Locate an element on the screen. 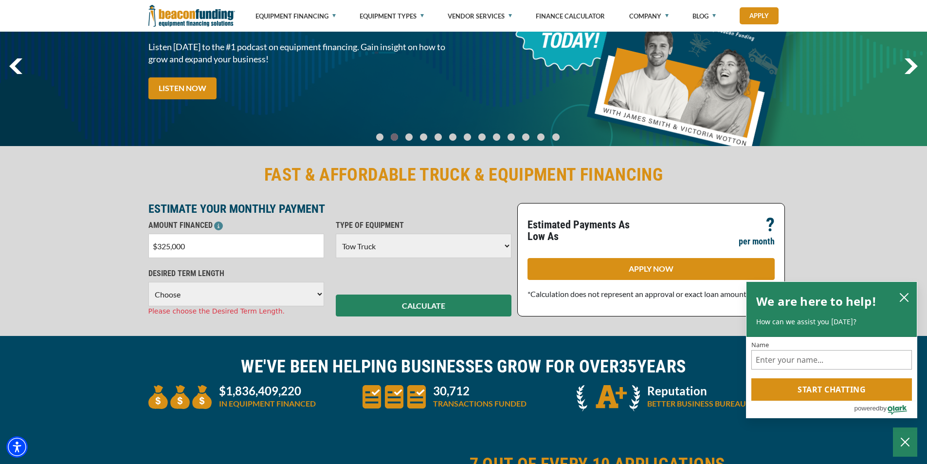  p: IN EQUIPMENT FINANCED is located at coordinates (267, 403).